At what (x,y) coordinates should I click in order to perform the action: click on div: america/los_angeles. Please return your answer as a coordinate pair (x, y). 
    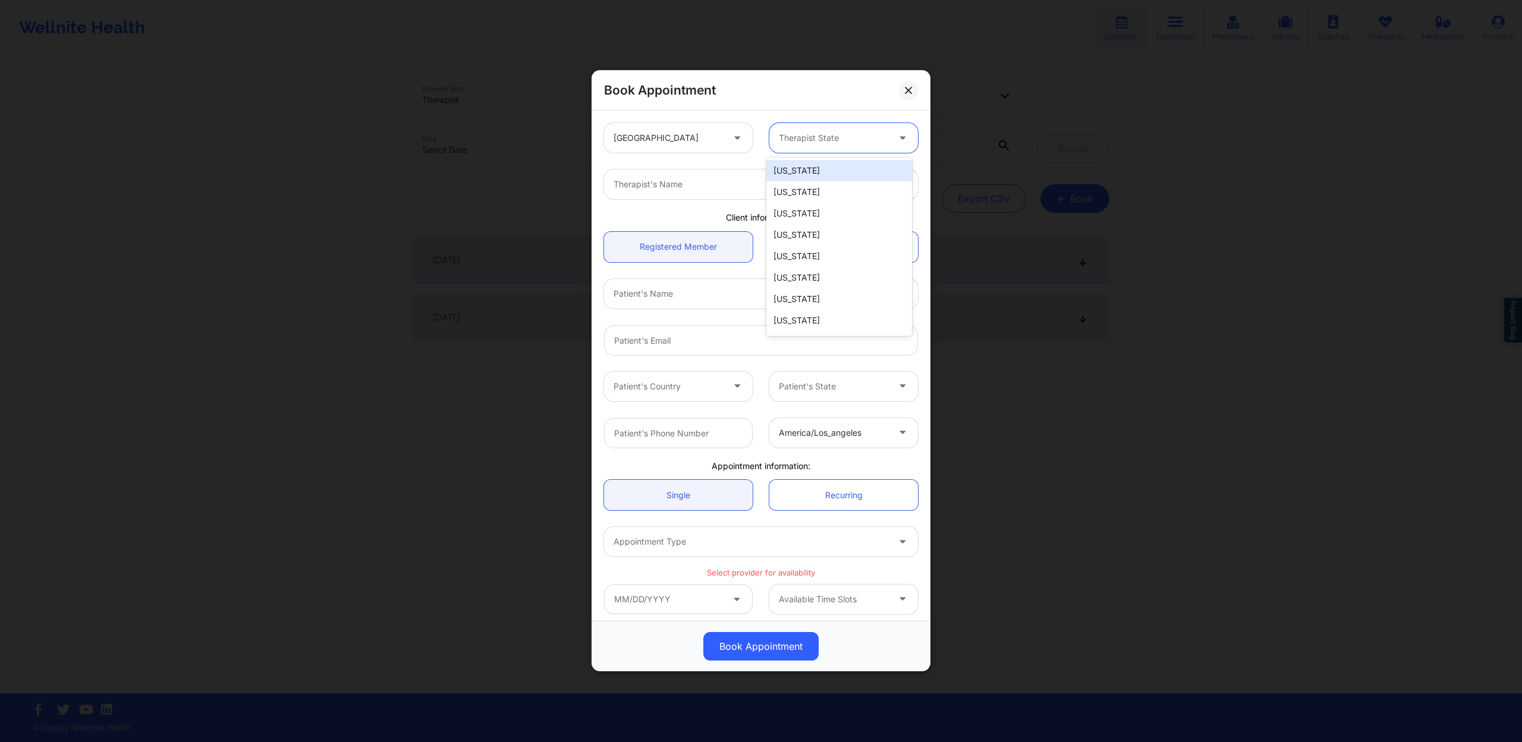
    Looking at the image, I should click on (834, 433).